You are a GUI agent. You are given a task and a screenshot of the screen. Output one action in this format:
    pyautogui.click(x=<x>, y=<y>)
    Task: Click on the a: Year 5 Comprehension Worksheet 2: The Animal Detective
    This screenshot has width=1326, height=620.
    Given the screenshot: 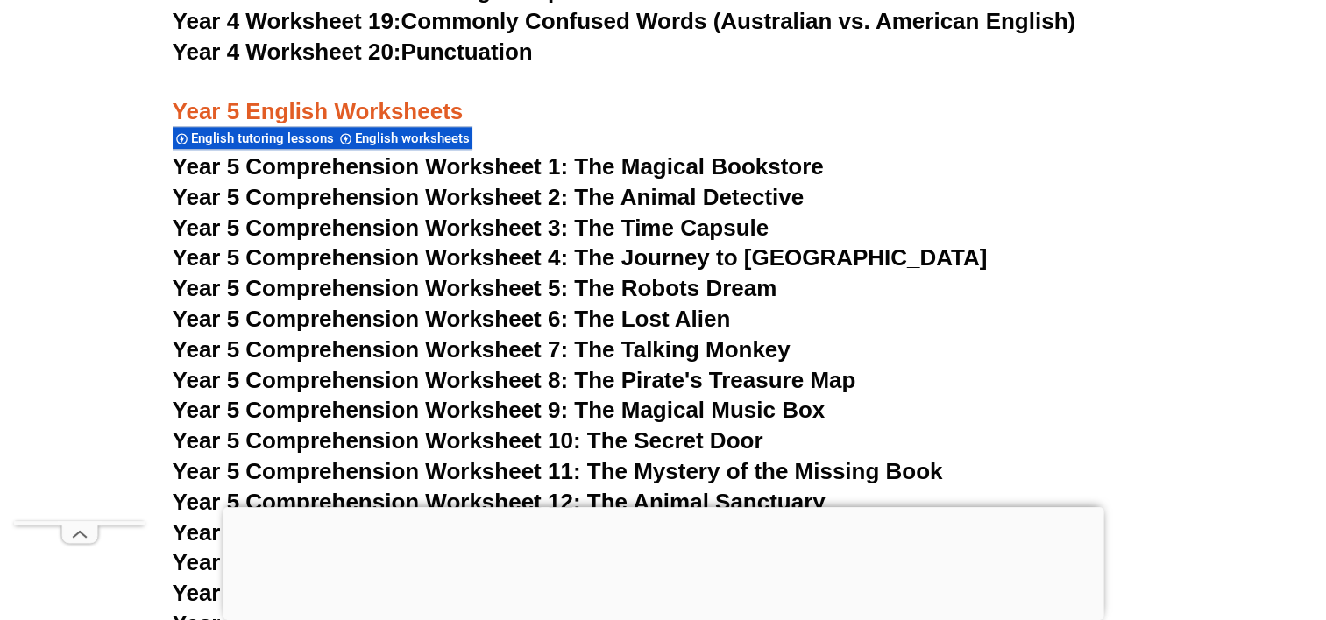 What is the action you would take?
    pyautogui.click(x=488, y=197)
    